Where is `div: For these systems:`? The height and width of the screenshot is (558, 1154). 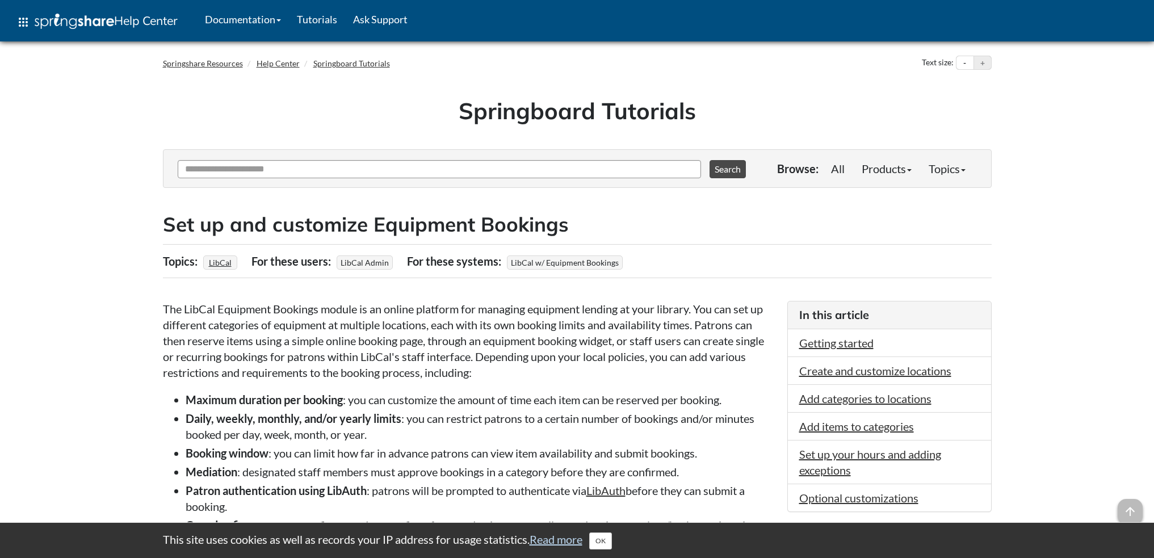 div: For these systems: is located at coordinates (455, 261).